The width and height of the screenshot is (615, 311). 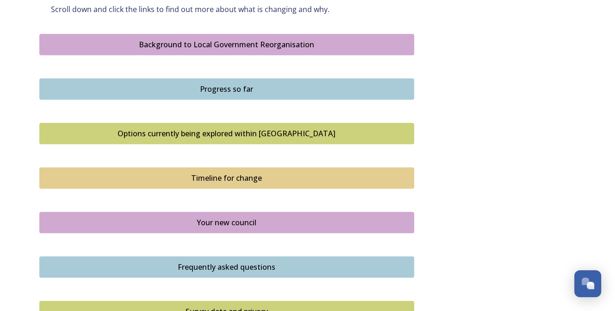 What do you see at coordinates (227, 44) in the screenshot?
I see `div: Background to Local Government Reorganisation` at bounding box center [227, 44].